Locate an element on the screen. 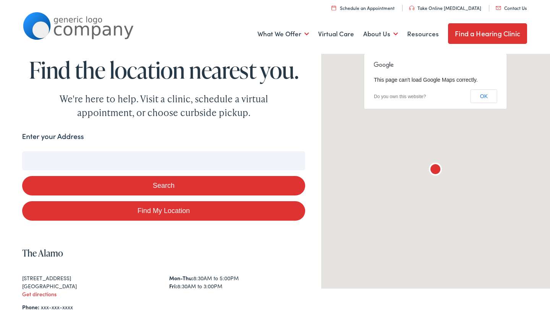  button: OK is located at coordinates (484, 96).